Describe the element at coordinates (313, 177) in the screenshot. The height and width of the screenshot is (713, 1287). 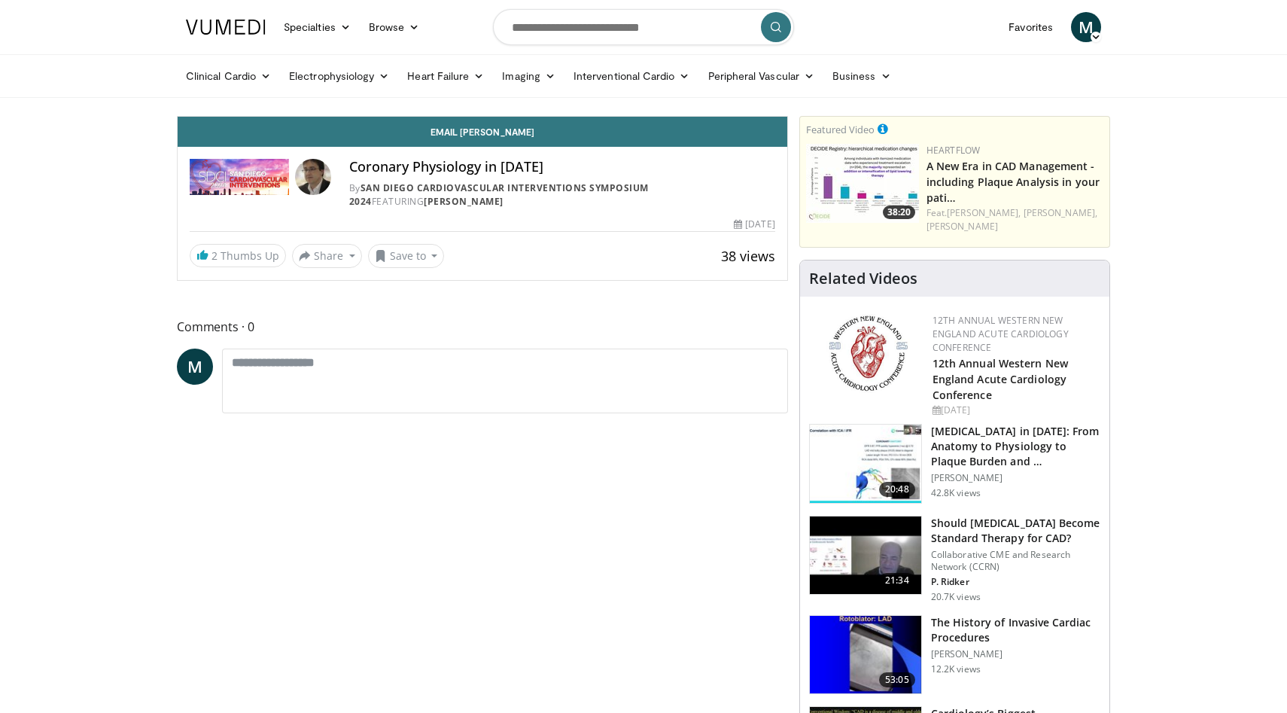
I see `img: Avatar` at that location.